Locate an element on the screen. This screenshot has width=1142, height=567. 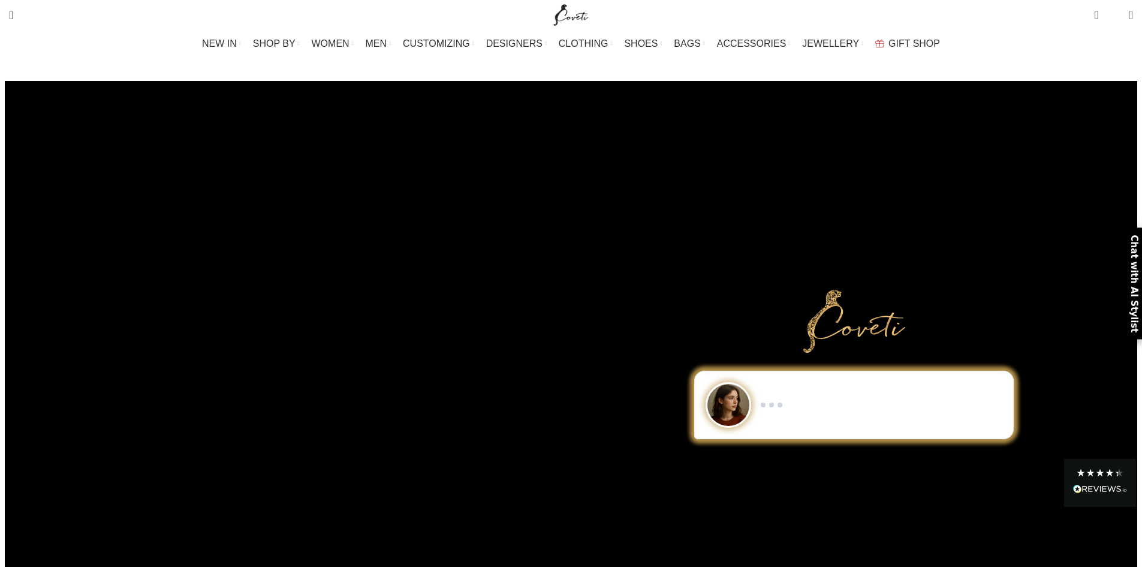
span: MEN is located at coordinates (376, 43).